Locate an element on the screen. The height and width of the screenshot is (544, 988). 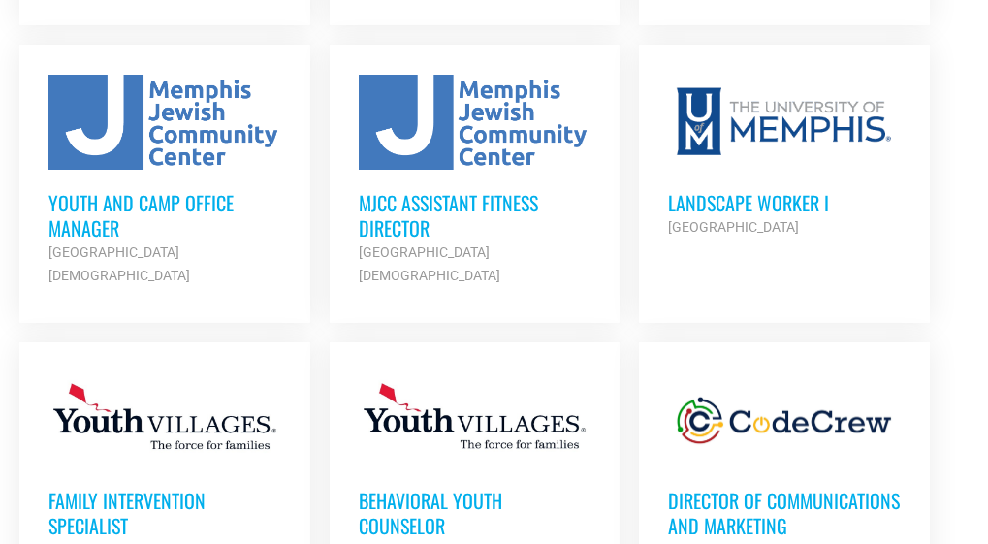
h3: Director of Communications and Marketing is located at coordinates (784, 513).